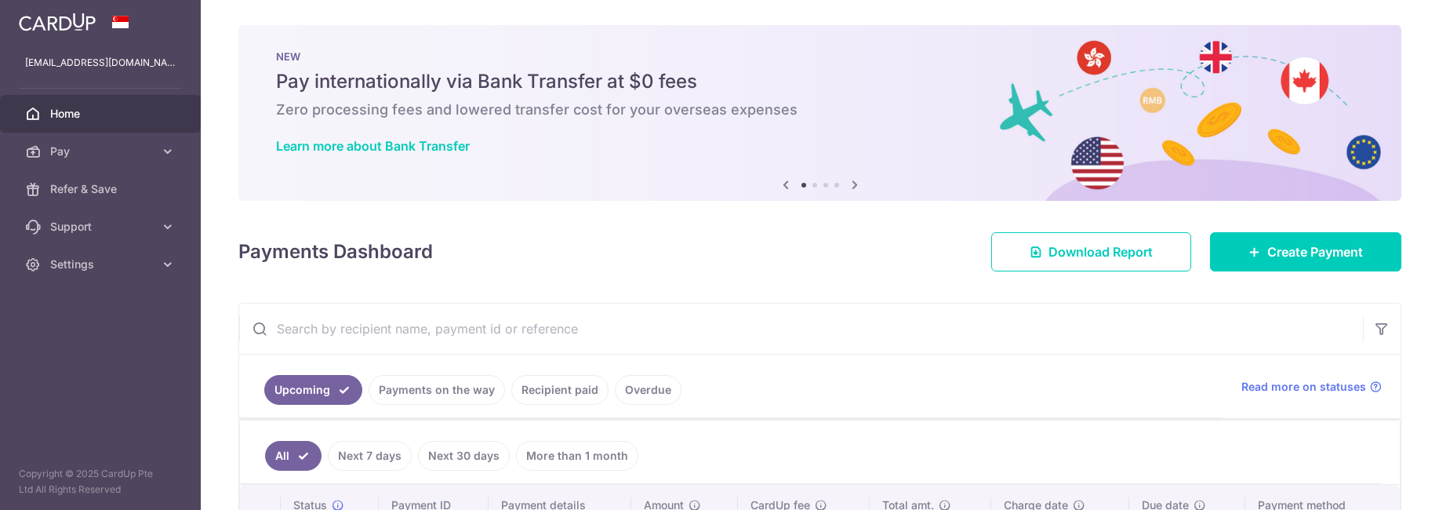 The width and height of the screenshot is (1439, 510). I want to click on span: Create Payment, so click(1315, 252).